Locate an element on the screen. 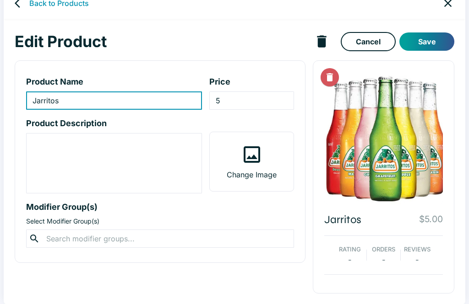  p: Modifier Group(s) is located at coordinates (160, 207).